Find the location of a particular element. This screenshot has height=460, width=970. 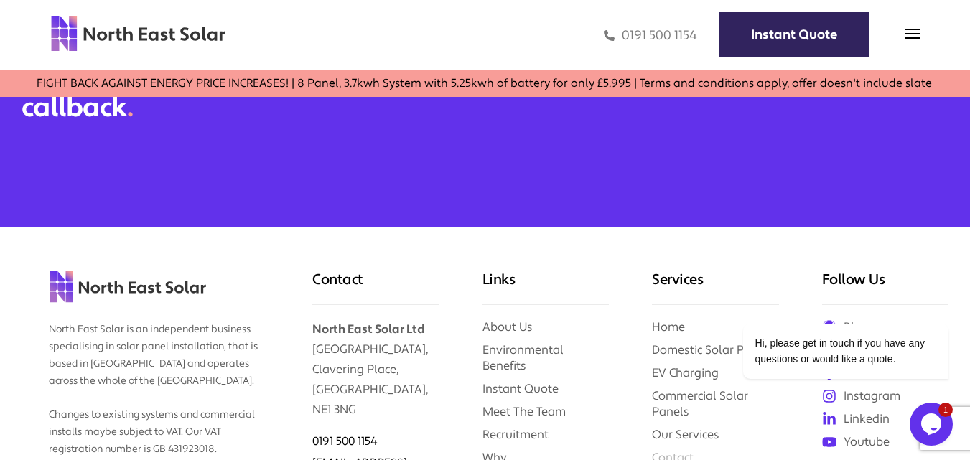

img: linkedin icon is located at coordinates (829, 419).